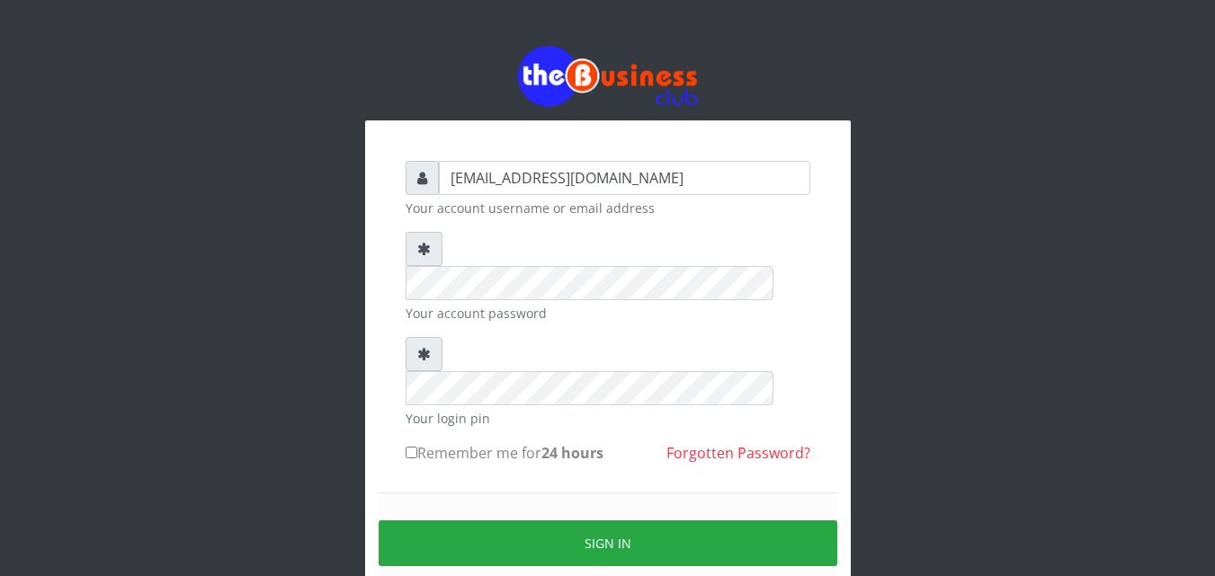 This screenshot has height=576, width=1215. I want to click on label: Remember me for, so click(504, 453).